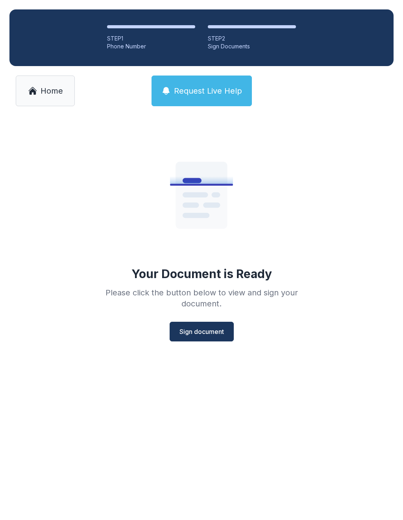 The width and height of the screenshot is (403, 520). What do you see at coordinates (208, 91) in the screenshot?
I see `span: Request Live Help` at bounding box center [208, 91].